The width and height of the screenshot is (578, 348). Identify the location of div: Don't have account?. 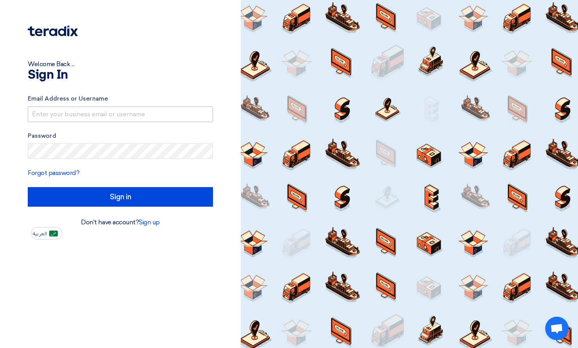
(120, 222).